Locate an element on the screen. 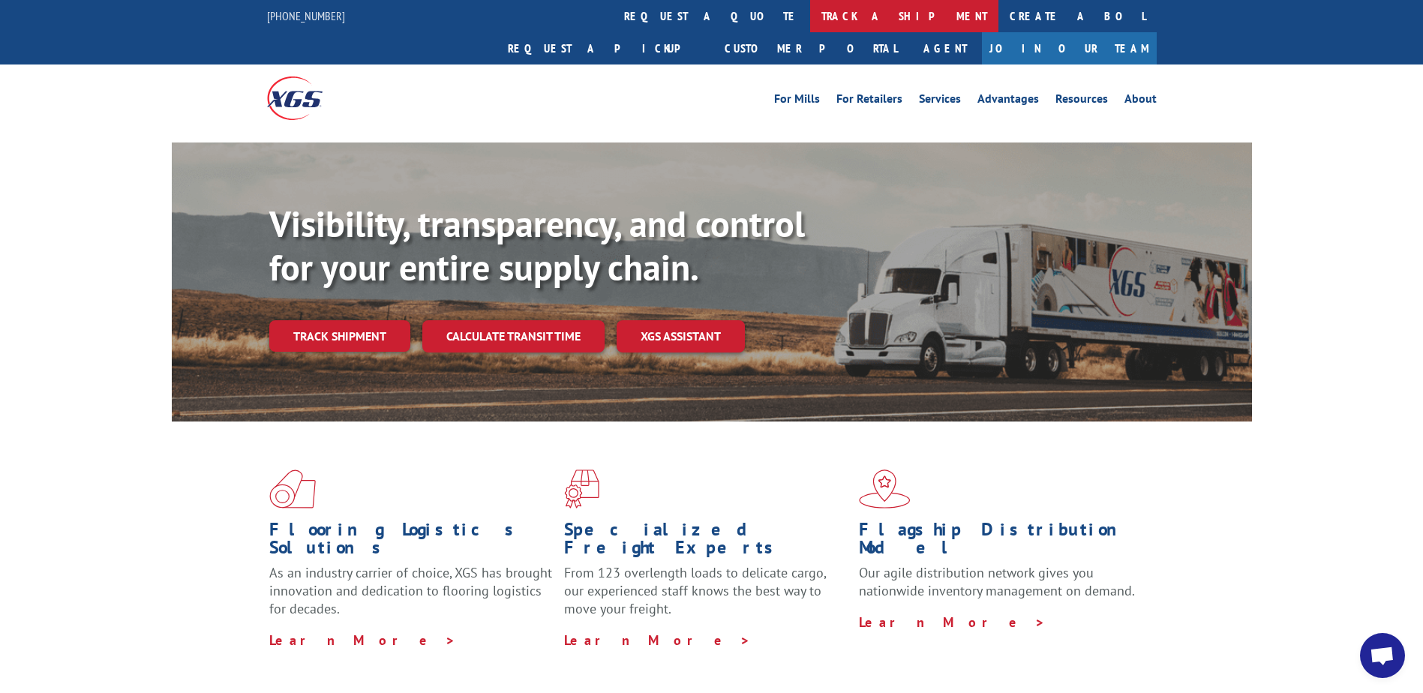 This screenshot has width=1423, height=693. h1: Flagship Distribution Model is located at coordinates (1000, 542).